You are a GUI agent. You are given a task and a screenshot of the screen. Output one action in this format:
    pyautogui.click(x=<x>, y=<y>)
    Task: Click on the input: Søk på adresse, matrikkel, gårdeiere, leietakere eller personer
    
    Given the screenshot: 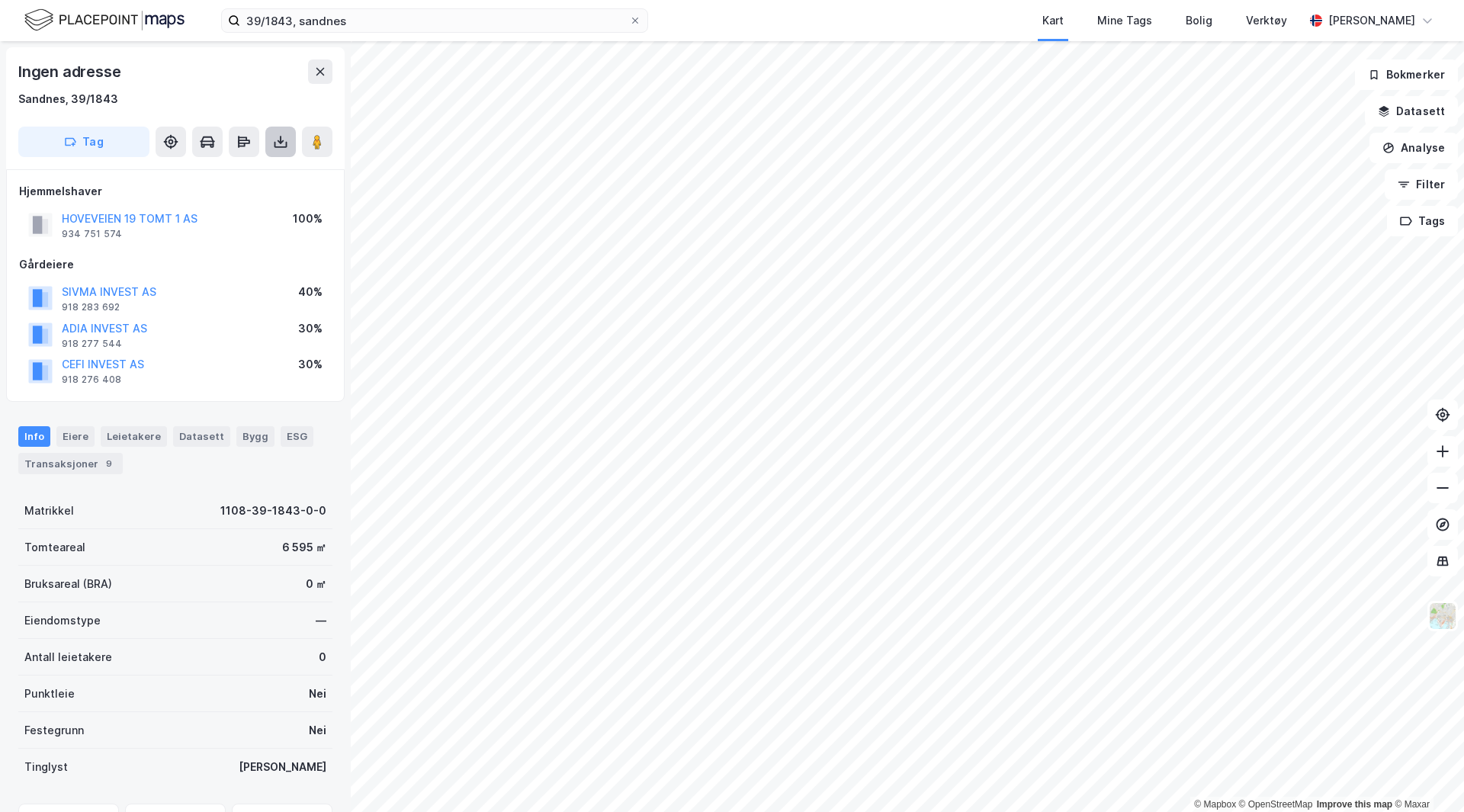 What is the action you would take?
    pyautogui.click(x=435, y=20)
    